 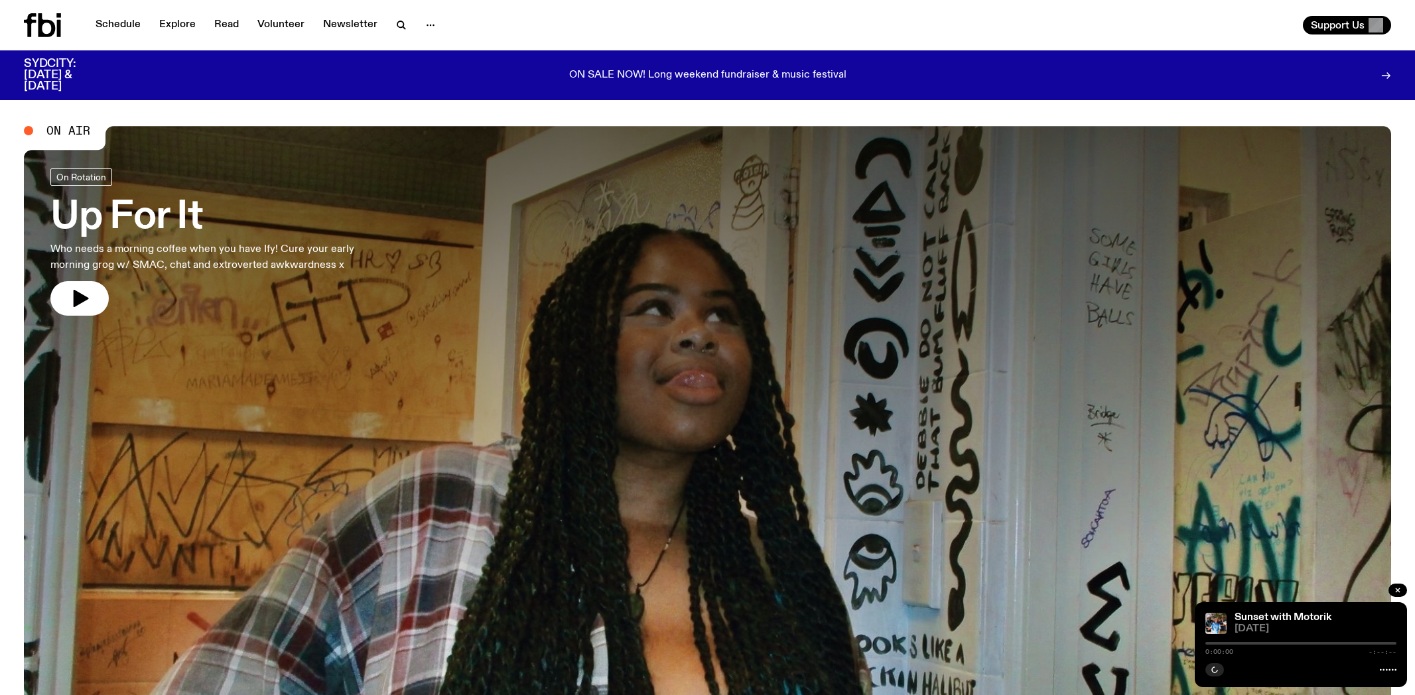 What do you see at coordinates (281, 25) in the screenshot?
I see `a: Volunteer` at bounding box center [281, 25].